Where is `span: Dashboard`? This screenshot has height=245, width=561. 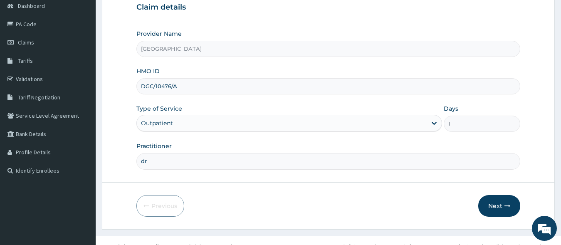
span: Dashboard is located at coordinates (31, 6).